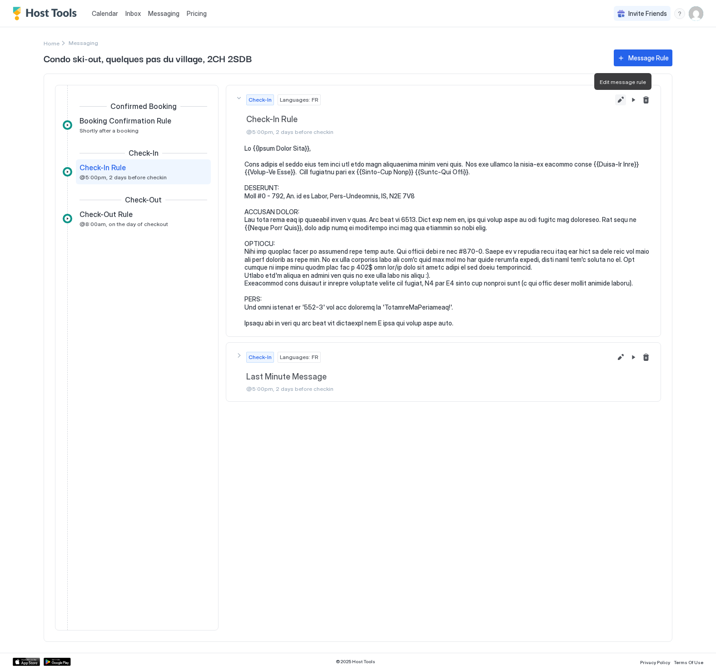 The height and width of the screenshot is (670, 716). What do you see at coordinates (51, 43) in the screenshot?
I see `a: Home` at bounding box center [51, 43].